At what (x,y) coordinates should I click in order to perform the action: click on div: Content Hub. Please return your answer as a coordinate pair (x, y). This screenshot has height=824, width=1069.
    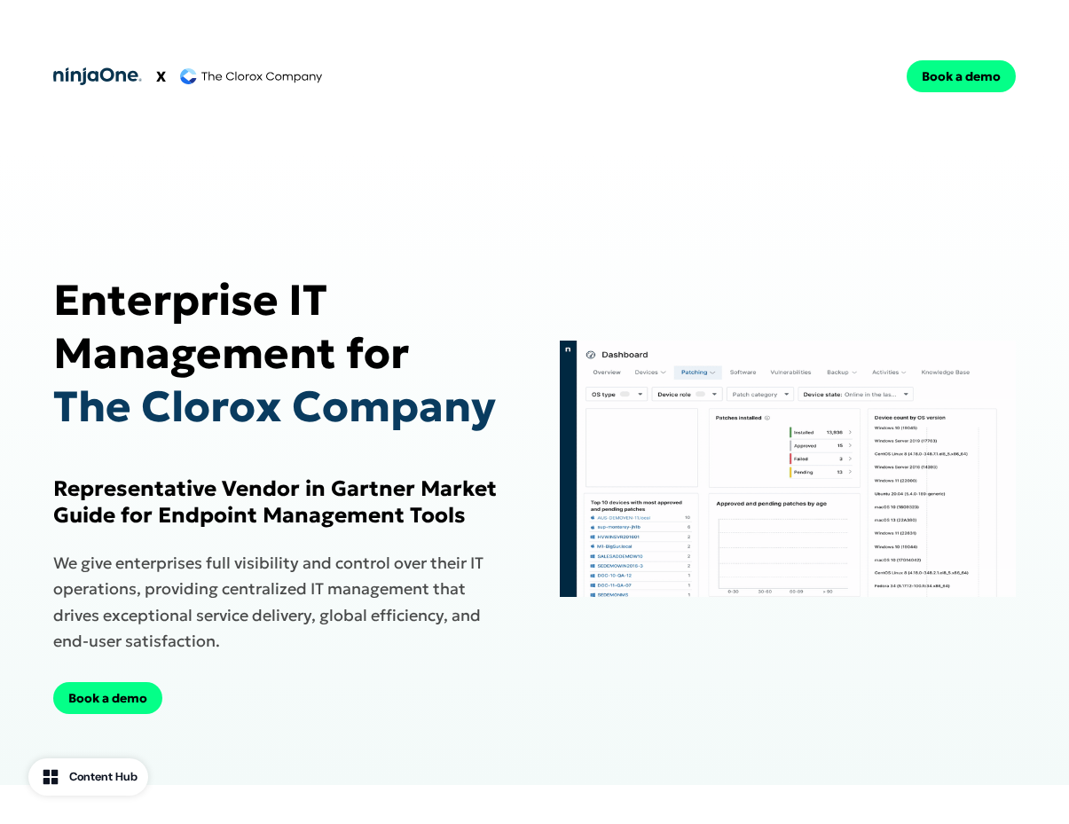
    Looking at the image, I should click on (103, 777).